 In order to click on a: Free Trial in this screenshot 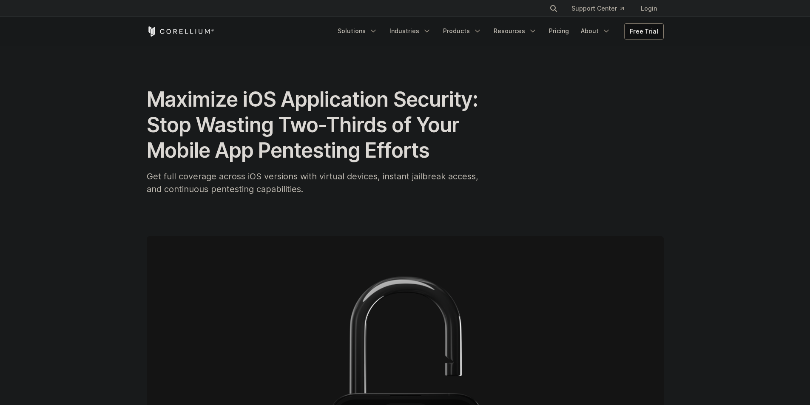, I will do `click(644, 31)`.